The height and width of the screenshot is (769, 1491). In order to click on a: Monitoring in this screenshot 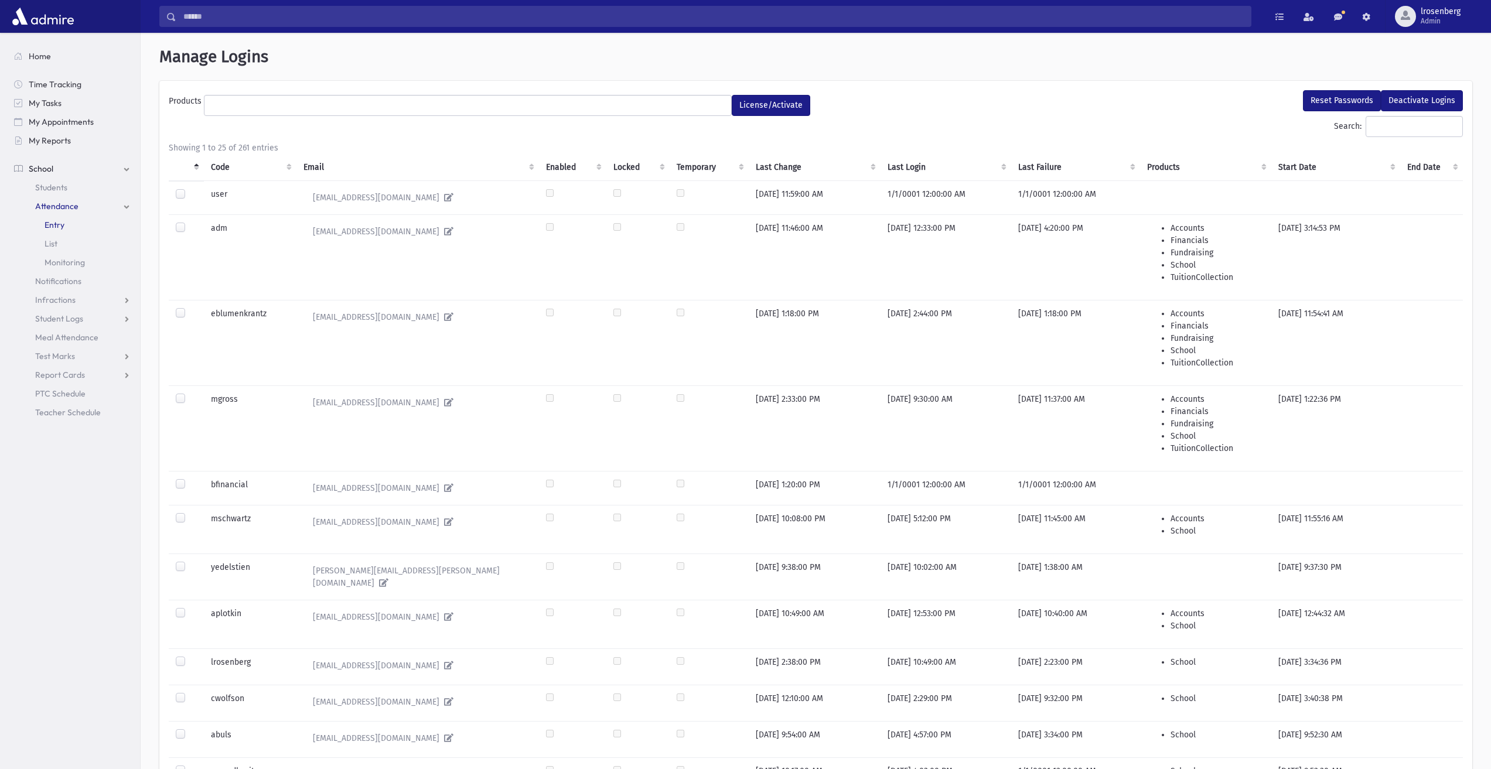, I will do `click(72, 262)`.